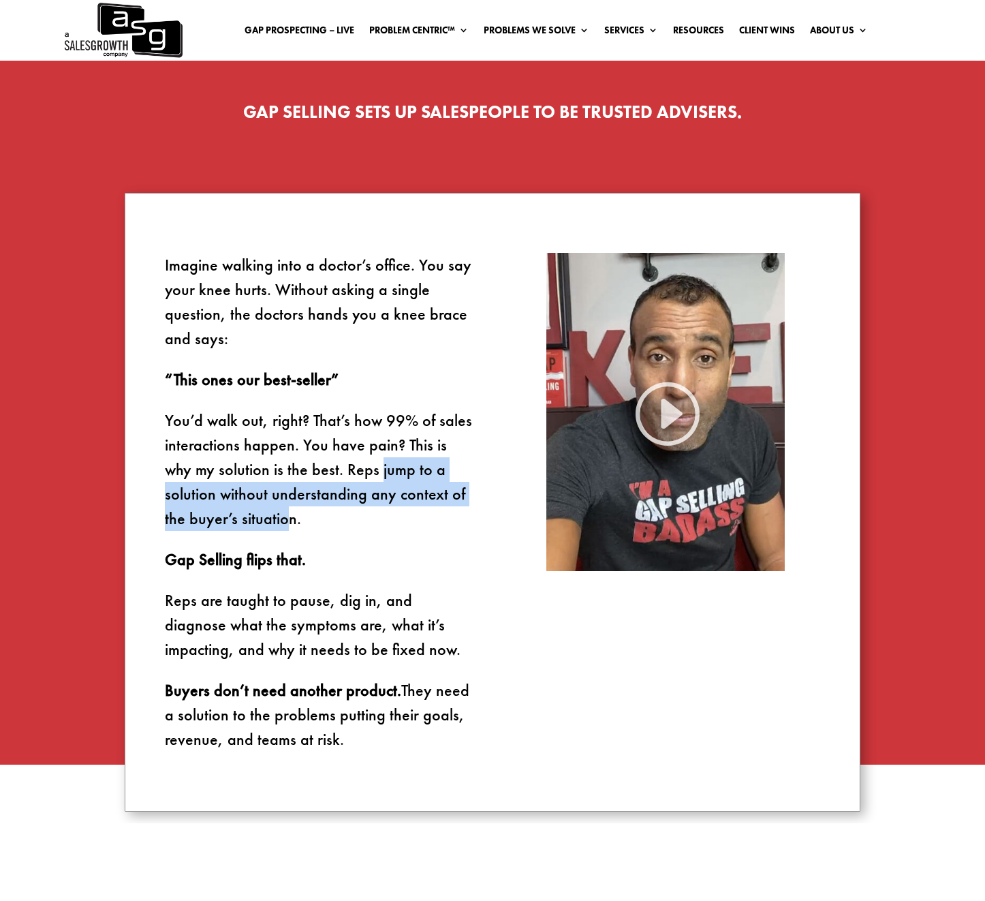 This screenshot has width=985, height=901. I want to click on a: Problems We Solve, so click(536, 33).